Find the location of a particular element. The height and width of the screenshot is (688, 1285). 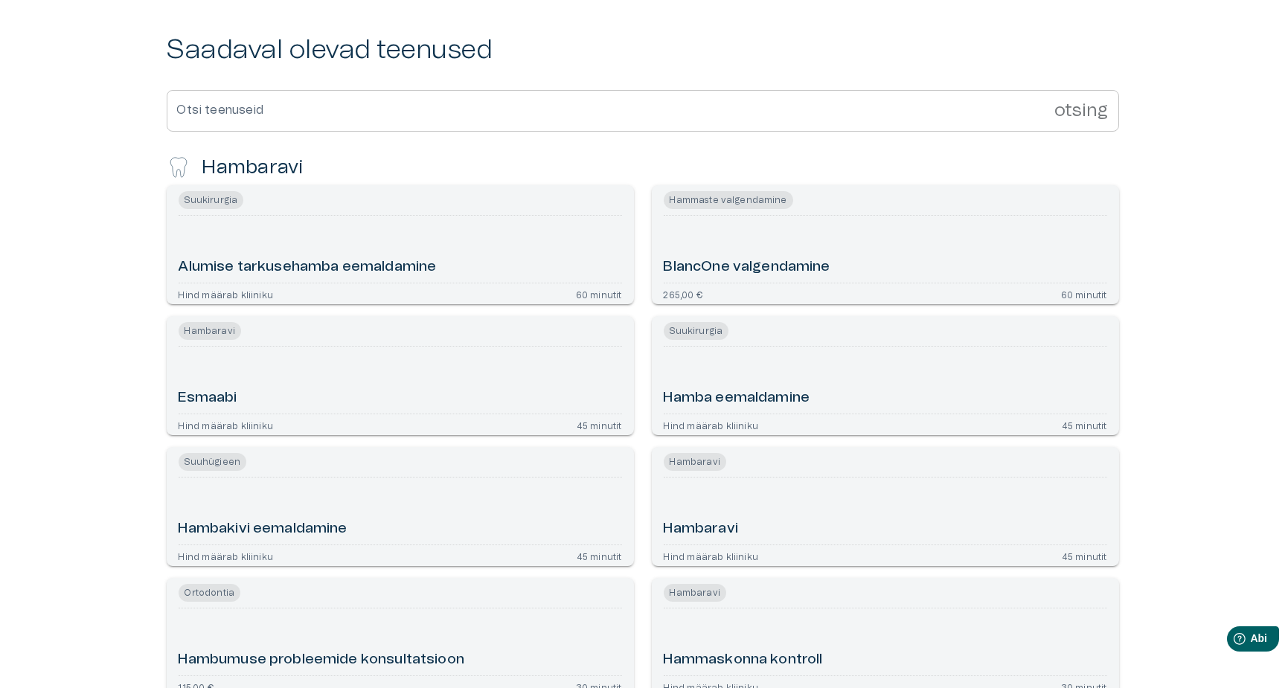

font: Hammaste valgendamine is located at coordinates (728, 200).